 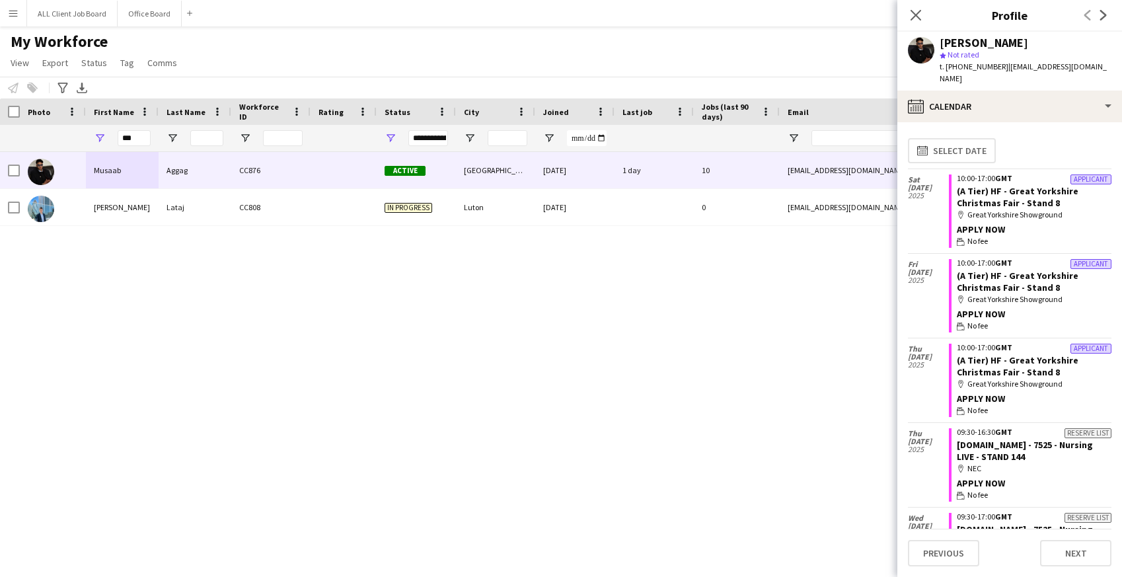 What do you see at coordinates (55, 63) in the screenshot?
I see `span: Export` at bounding box center [55, 63].